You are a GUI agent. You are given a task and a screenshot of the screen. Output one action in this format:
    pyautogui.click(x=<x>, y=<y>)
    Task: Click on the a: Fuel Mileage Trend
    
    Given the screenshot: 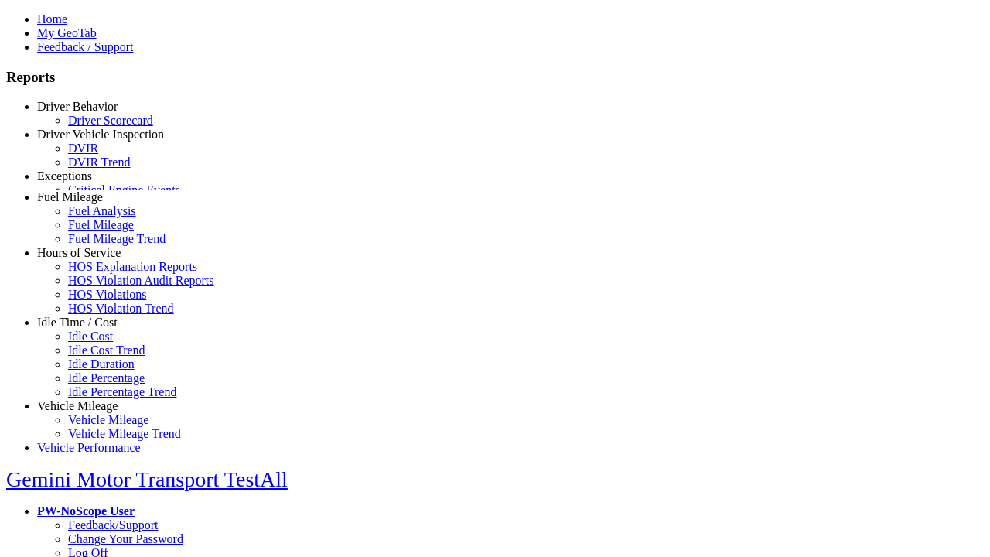 What is the action you would take?
    pyautogui.click(x=117, y=238)
    